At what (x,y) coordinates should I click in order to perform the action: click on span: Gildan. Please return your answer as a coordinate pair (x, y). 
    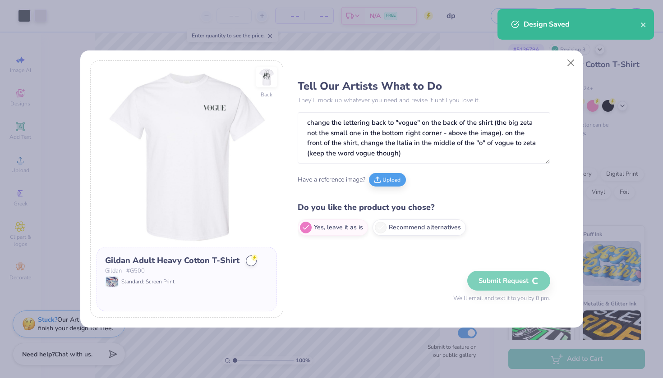
    Looking at the image, I should click on (113, 271).